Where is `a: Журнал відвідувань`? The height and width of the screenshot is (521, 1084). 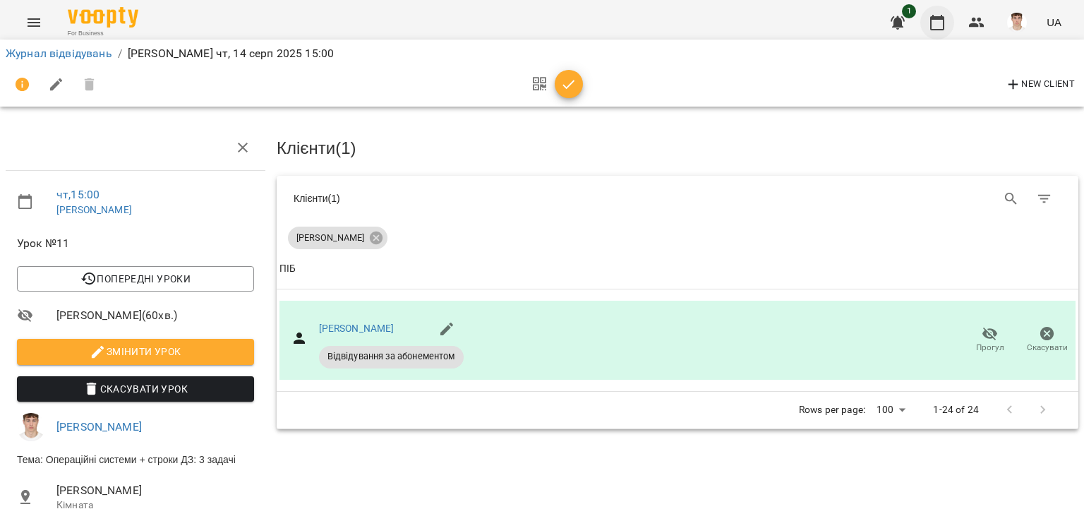
a: Журнал відвідувань is located at coordinates (59, 53).